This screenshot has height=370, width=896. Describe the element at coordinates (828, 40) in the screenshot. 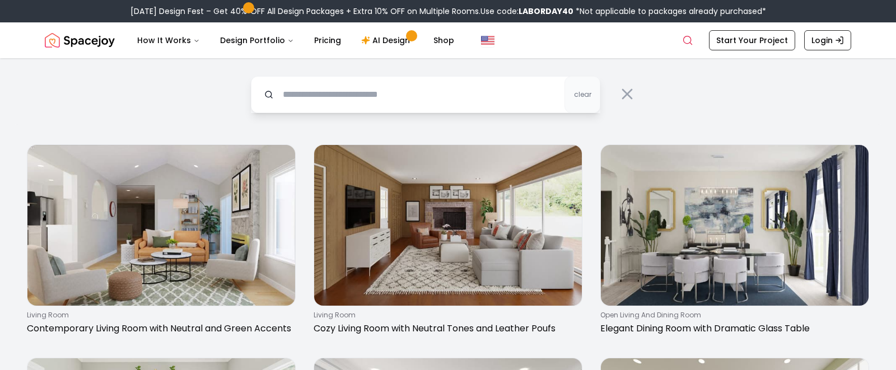

I see `a: Login` at that location.